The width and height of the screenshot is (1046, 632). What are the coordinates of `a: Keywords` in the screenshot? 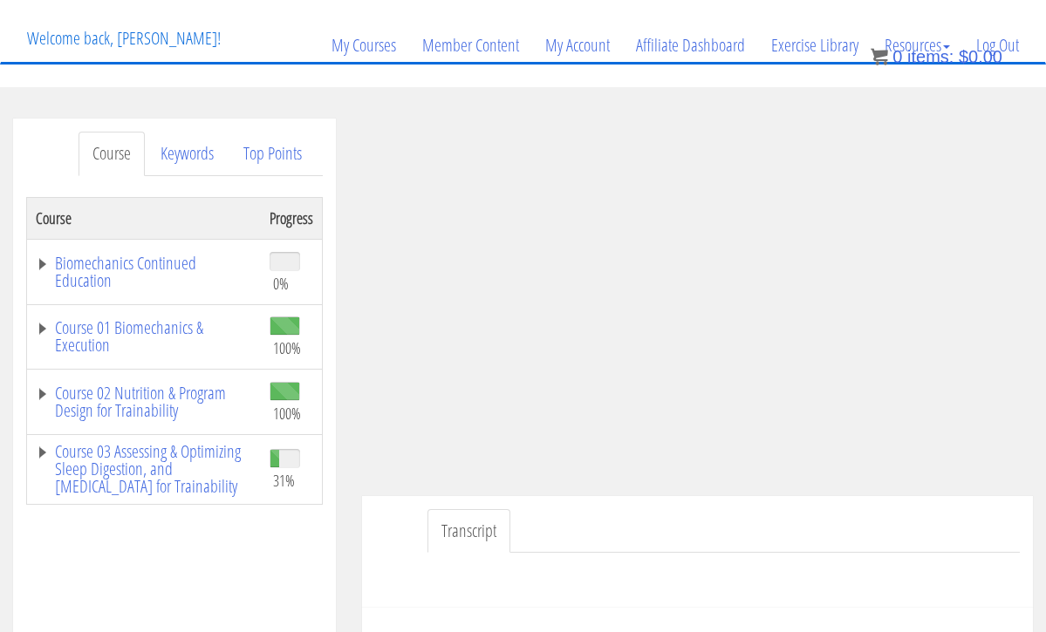 It's located at (187, 154).